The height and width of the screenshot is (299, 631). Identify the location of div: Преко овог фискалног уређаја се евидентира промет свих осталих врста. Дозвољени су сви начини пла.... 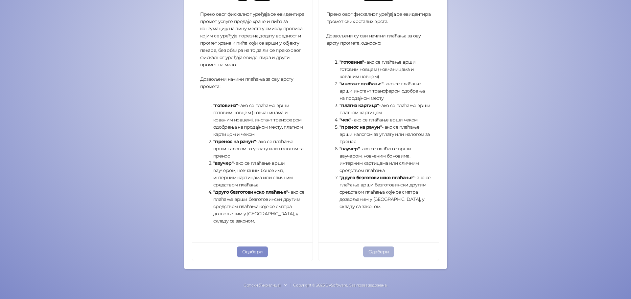
(379, 113).